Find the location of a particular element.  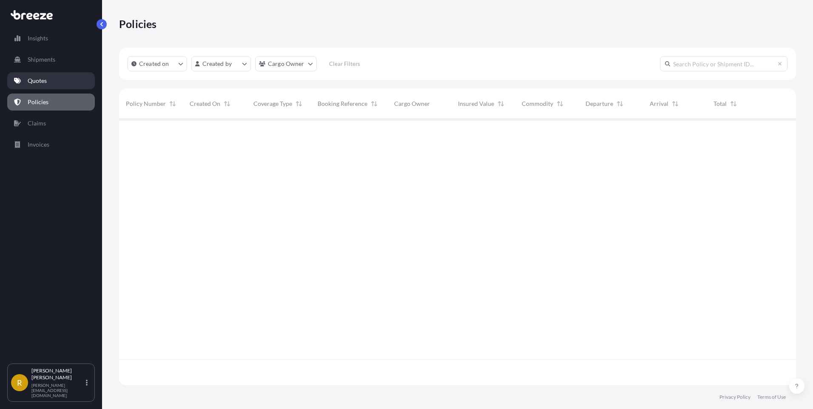

span: R is located at coordinates (20, 383).